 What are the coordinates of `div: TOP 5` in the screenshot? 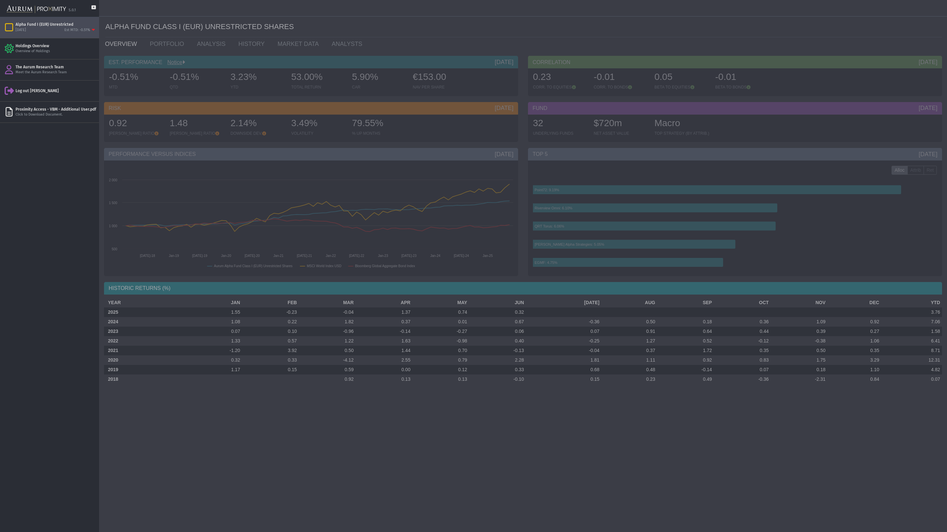 It's located at (735, 154).